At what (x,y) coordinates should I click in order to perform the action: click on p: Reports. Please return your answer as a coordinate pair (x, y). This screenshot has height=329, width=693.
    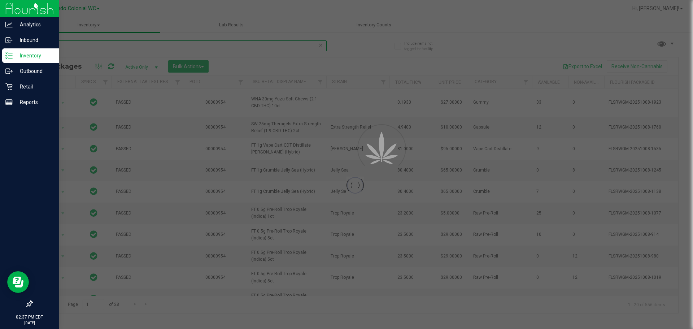
    Looking at the image, I should click on (34, 102).